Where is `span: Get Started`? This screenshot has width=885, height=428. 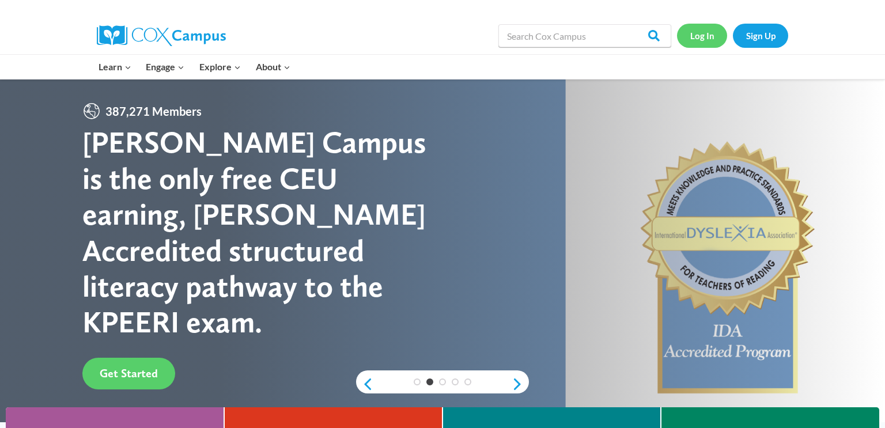 span: Get Started is located at coordinates (129, 373).